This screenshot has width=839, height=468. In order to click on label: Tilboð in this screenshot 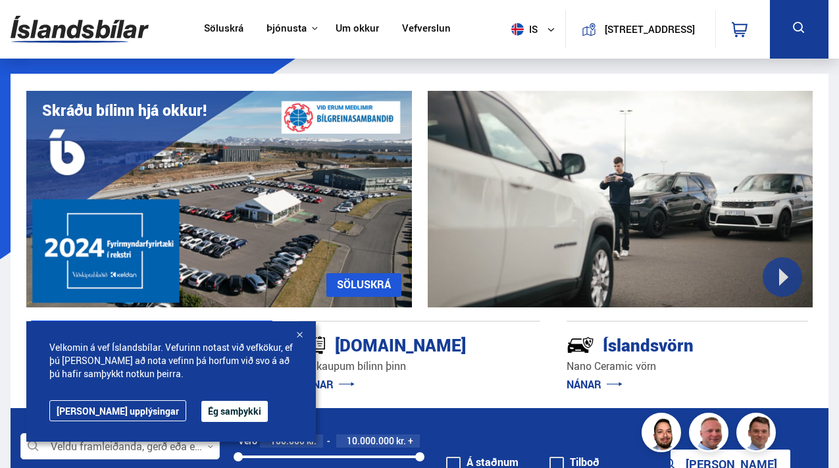, I will do `click(574, 462)`.